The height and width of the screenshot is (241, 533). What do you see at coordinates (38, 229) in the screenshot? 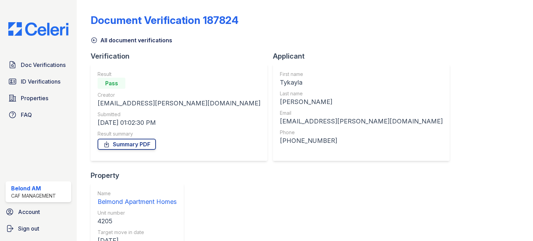
I see `button: Sign out` at bounding box center [38, 229].